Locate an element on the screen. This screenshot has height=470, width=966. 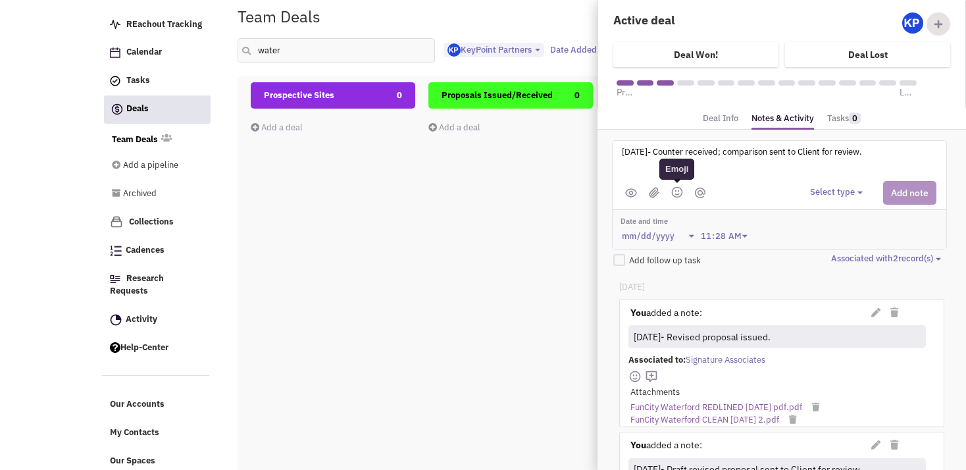
a: Team Deals is located at coordinates (135, 139).